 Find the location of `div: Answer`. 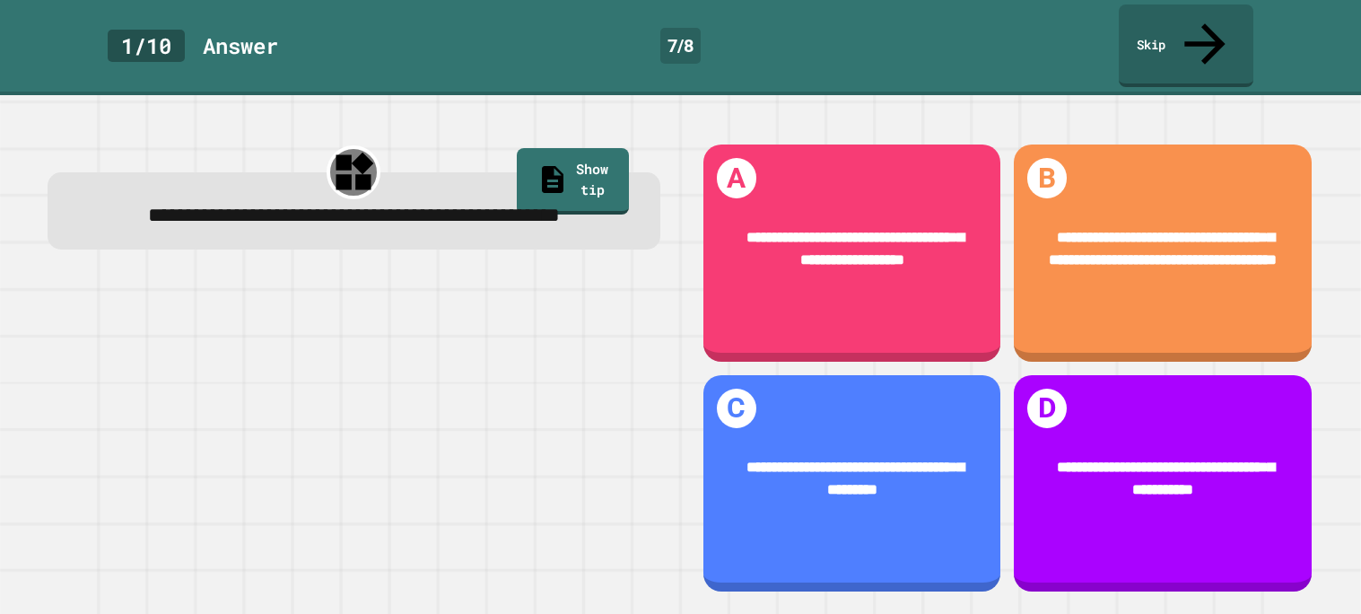

div: Answer is located at coordinates (240, 46).